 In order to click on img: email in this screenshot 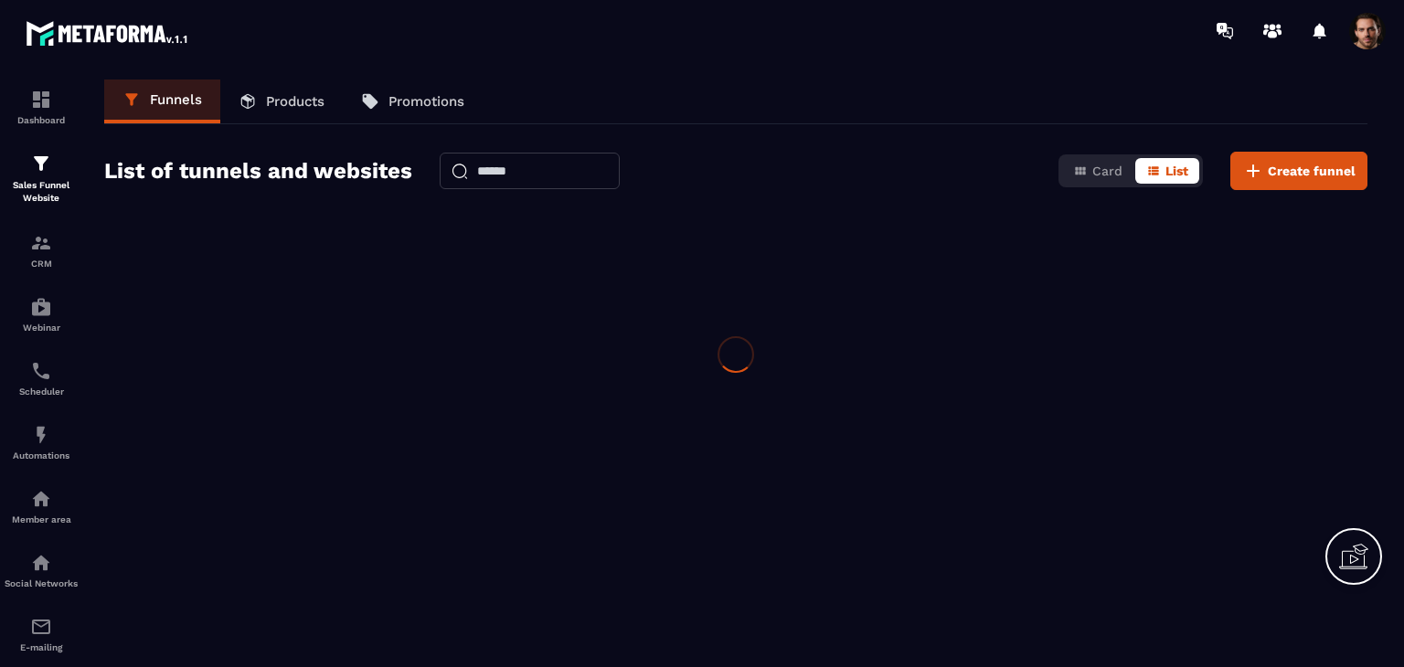, I will do `click(41, 627)`.